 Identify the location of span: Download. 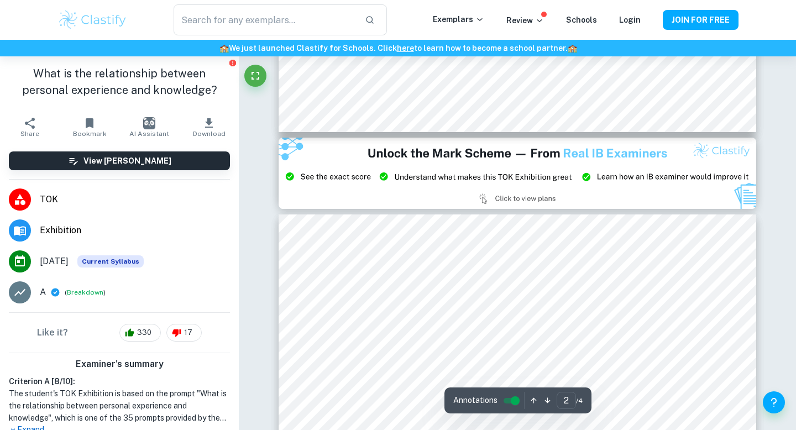
(209, 134).